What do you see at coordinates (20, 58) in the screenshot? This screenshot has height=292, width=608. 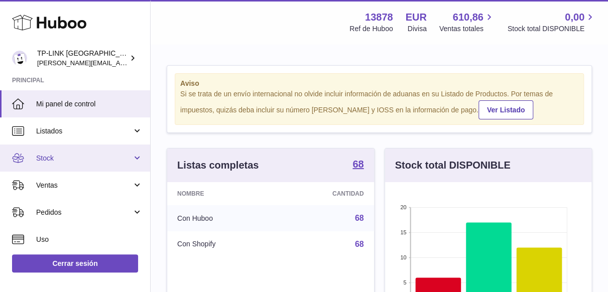 I see `img: celia.yan@tp-link.com` at bounding box center [20, 58].